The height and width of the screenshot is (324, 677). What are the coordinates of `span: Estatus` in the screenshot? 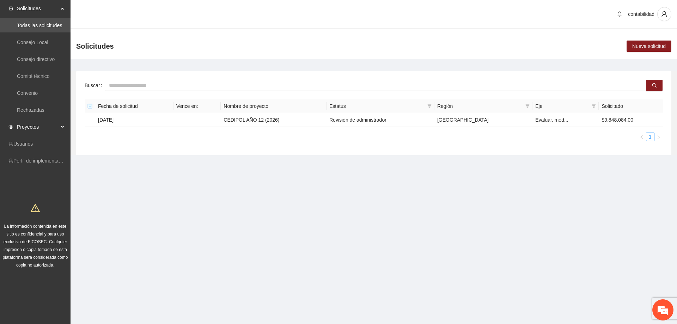 It's located at (377, 106).